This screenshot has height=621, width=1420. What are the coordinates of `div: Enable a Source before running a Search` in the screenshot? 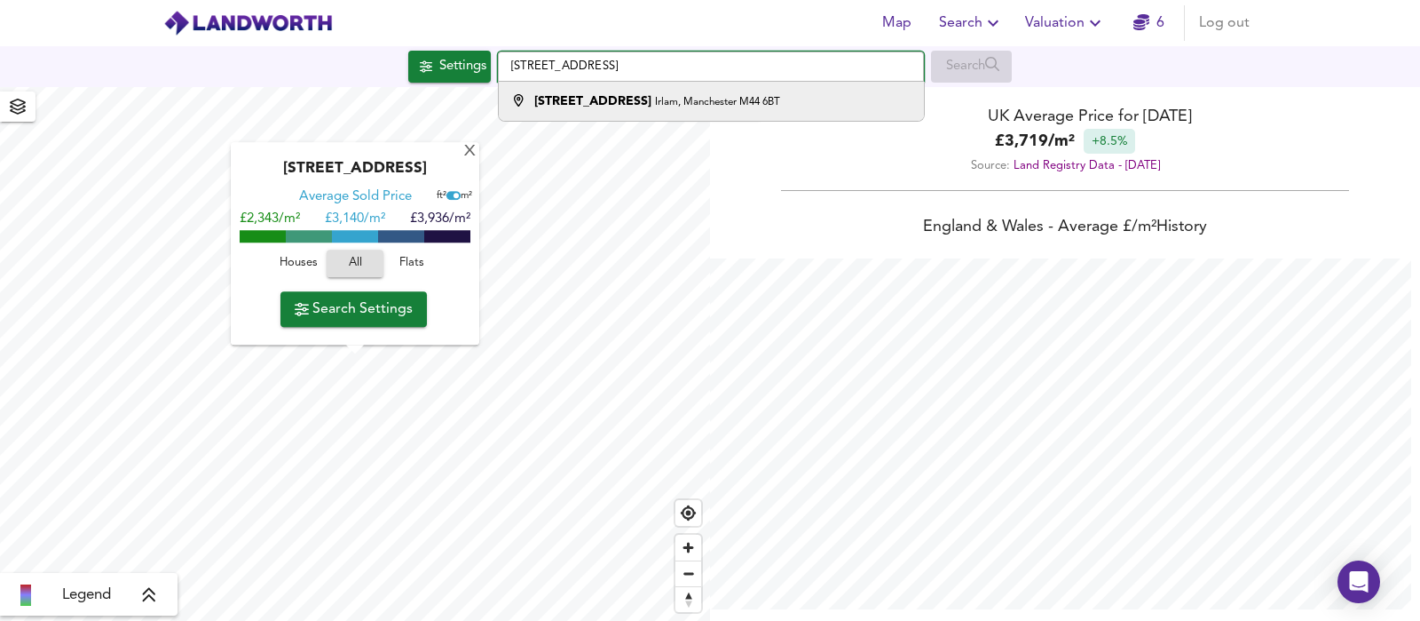 It's located at (971, 67).